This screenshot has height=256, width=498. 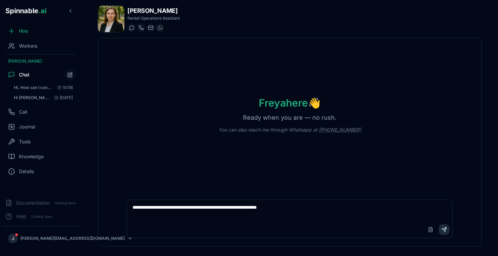 What do you see at coordinates (160, 28) in the screenshot?
I see `button: WhatsApp` at bounding box center [160, 28].